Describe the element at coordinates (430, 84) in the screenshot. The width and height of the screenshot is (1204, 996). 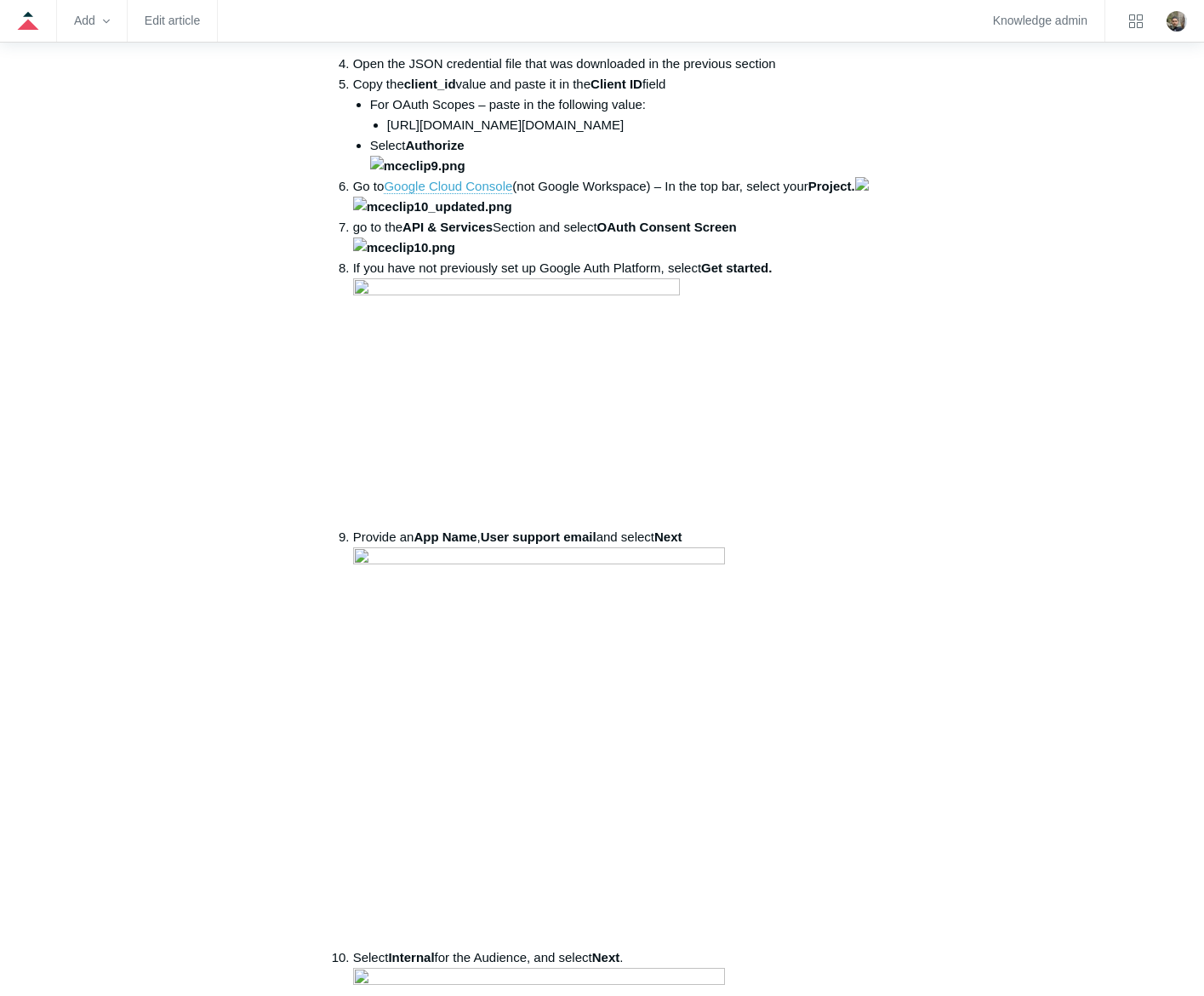
I see `strong: client_id` at that location.